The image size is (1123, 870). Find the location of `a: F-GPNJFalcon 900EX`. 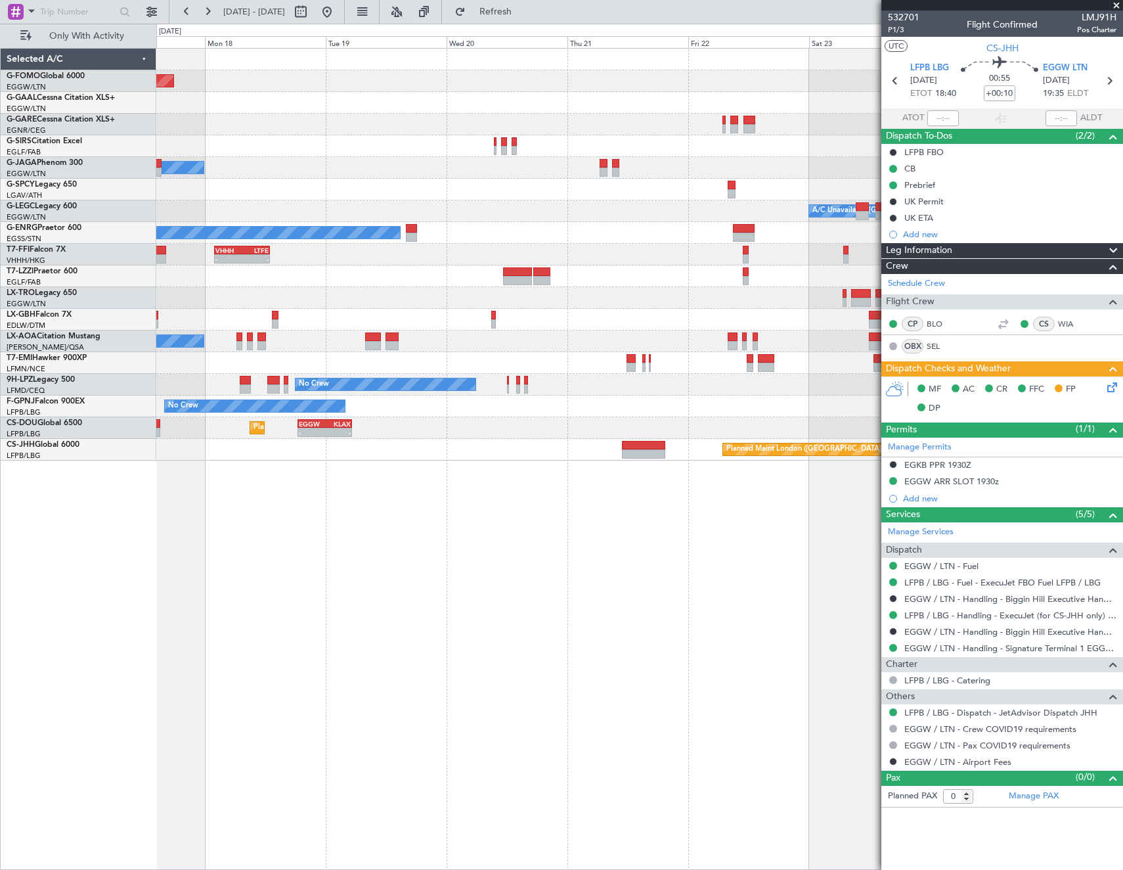

a: F-GPNJFalcon 900EX is located at coordinates (45, 401).